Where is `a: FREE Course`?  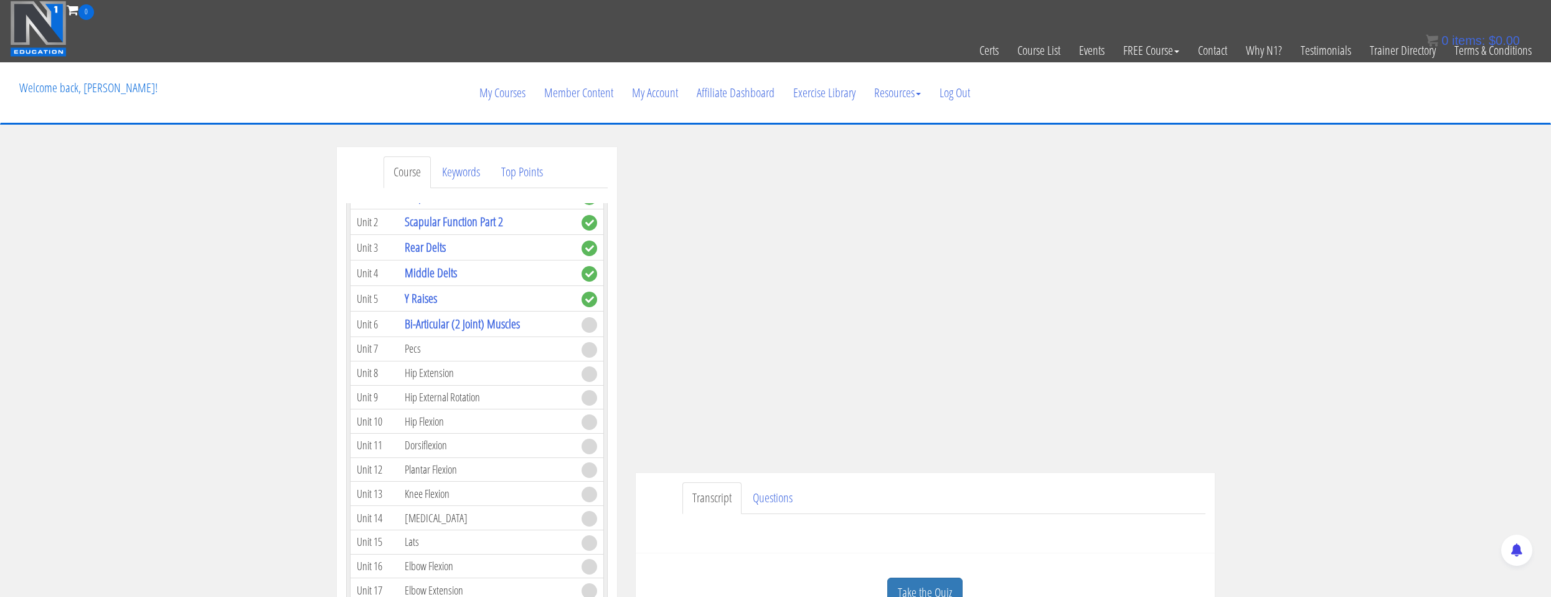
a: FREE Course is located at coordinates (1151, 50).